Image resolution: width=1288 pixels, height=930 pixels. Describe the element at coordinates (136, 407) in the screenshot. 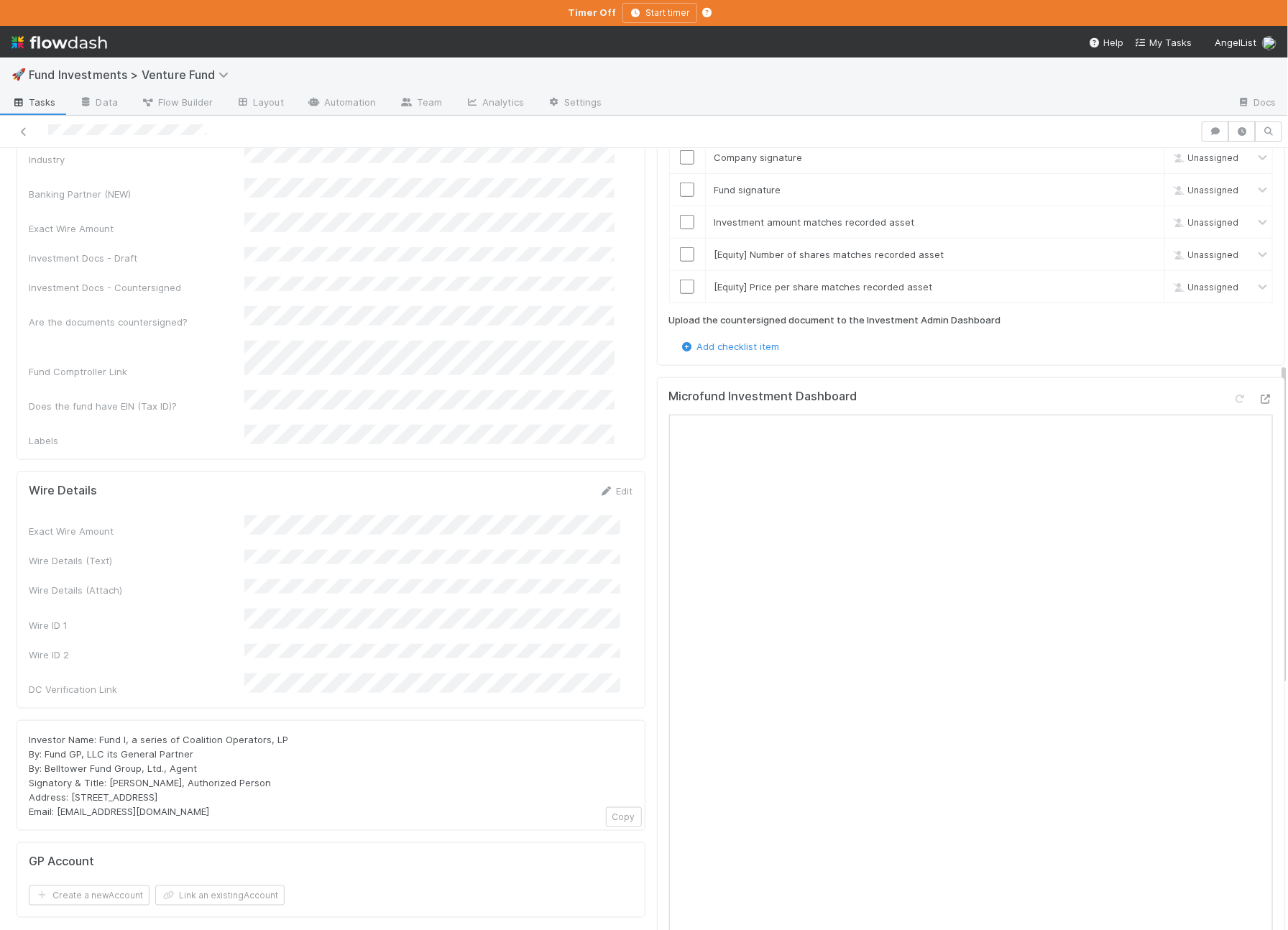

I see `div: Does the fund have EIN (Tax ID)?` at that location.